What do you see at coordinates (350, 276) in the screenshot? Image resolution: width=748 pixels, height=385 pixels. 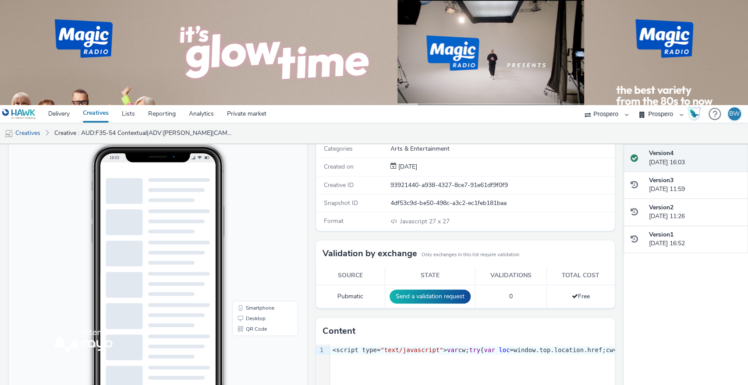 I see `th: Source` at bounding box center [350, 276].